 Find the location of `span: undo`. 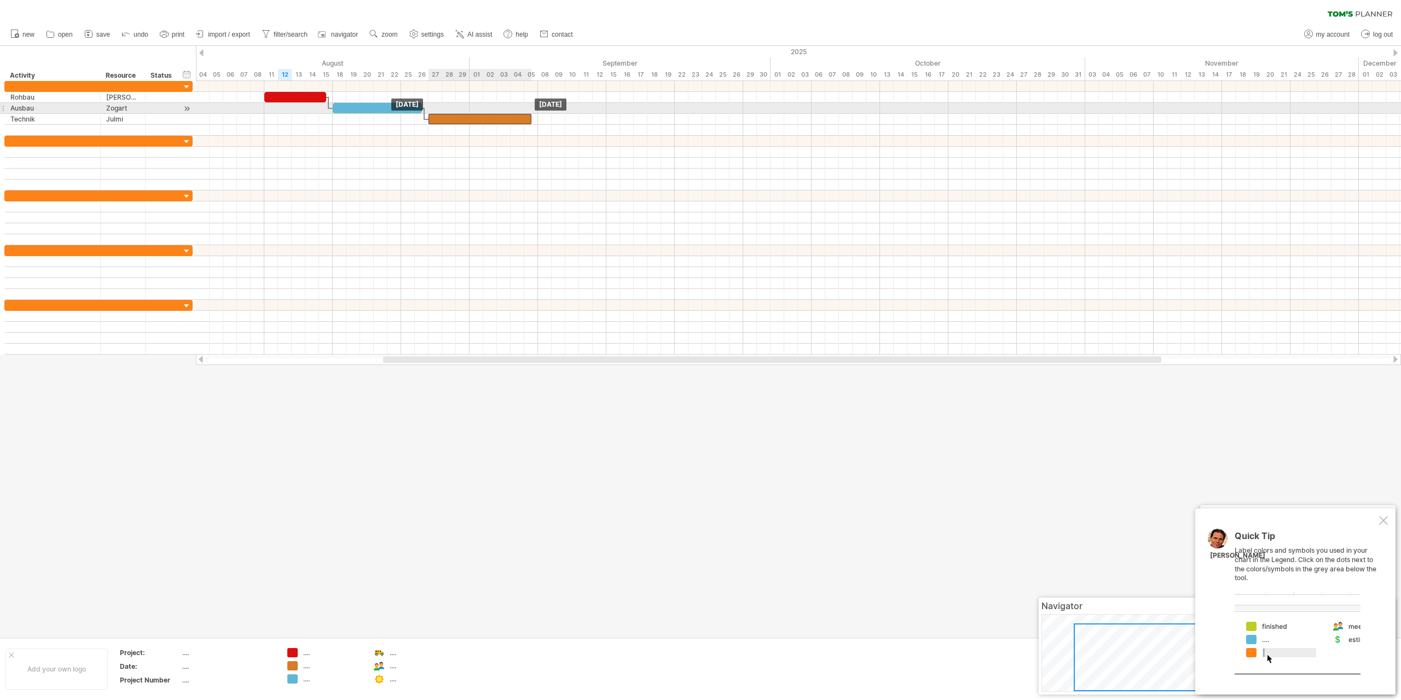

span: undo is located at coordinates (141, 34).